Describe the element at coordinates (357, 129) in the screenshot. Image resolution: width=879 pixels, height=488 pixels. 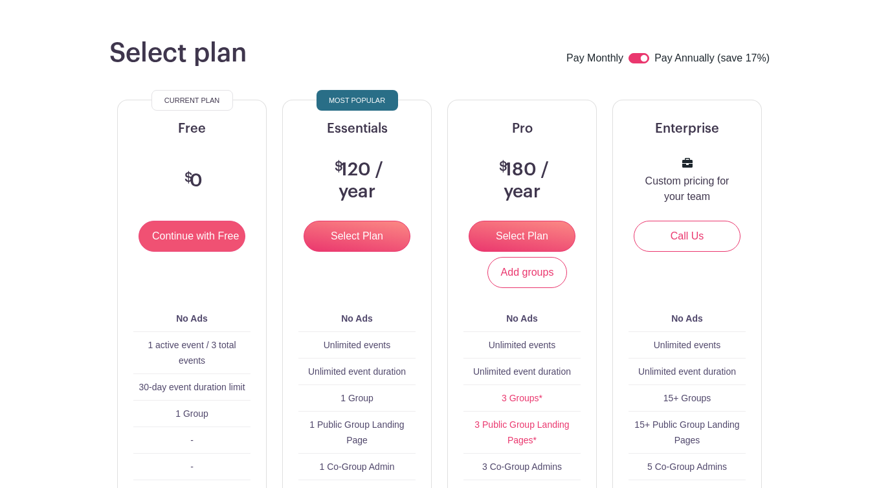
I see `h5: Essentials` at that location.